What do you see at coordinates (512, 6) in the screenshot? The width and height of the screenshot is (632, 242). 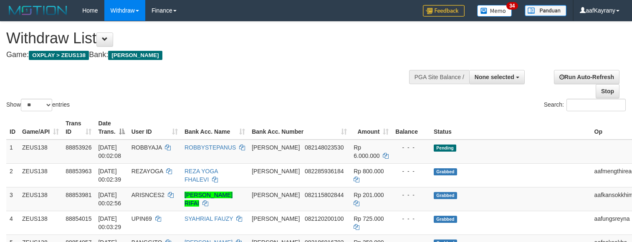 I see `span: 34` at bounding box center [512, 6].